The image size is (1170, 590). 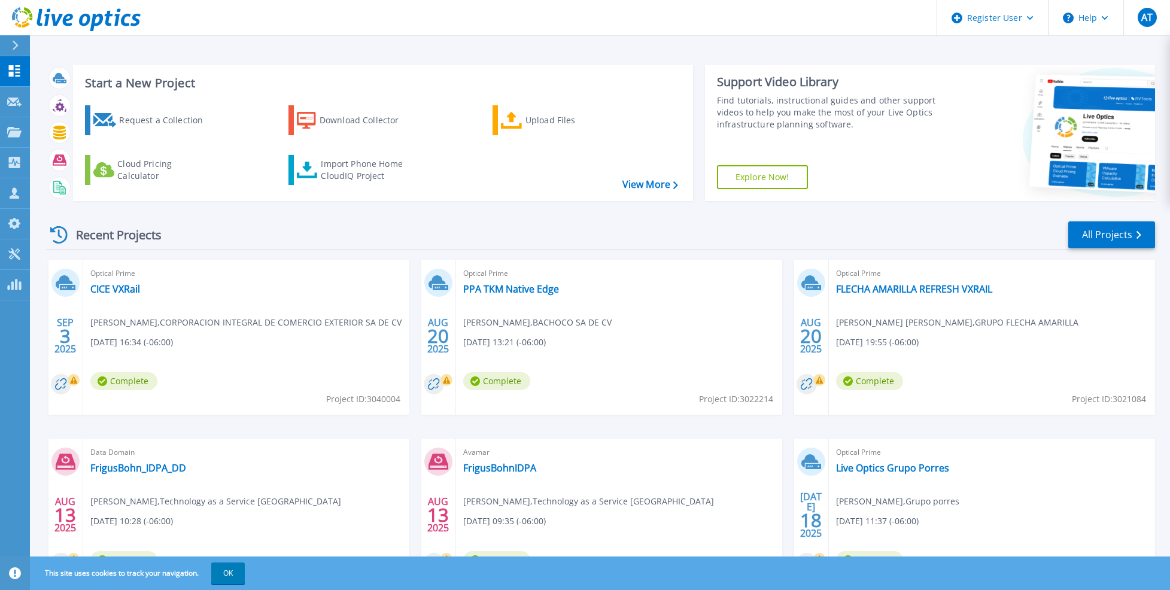 I want to click on div: Download Collector, so click(x=367, y=120).